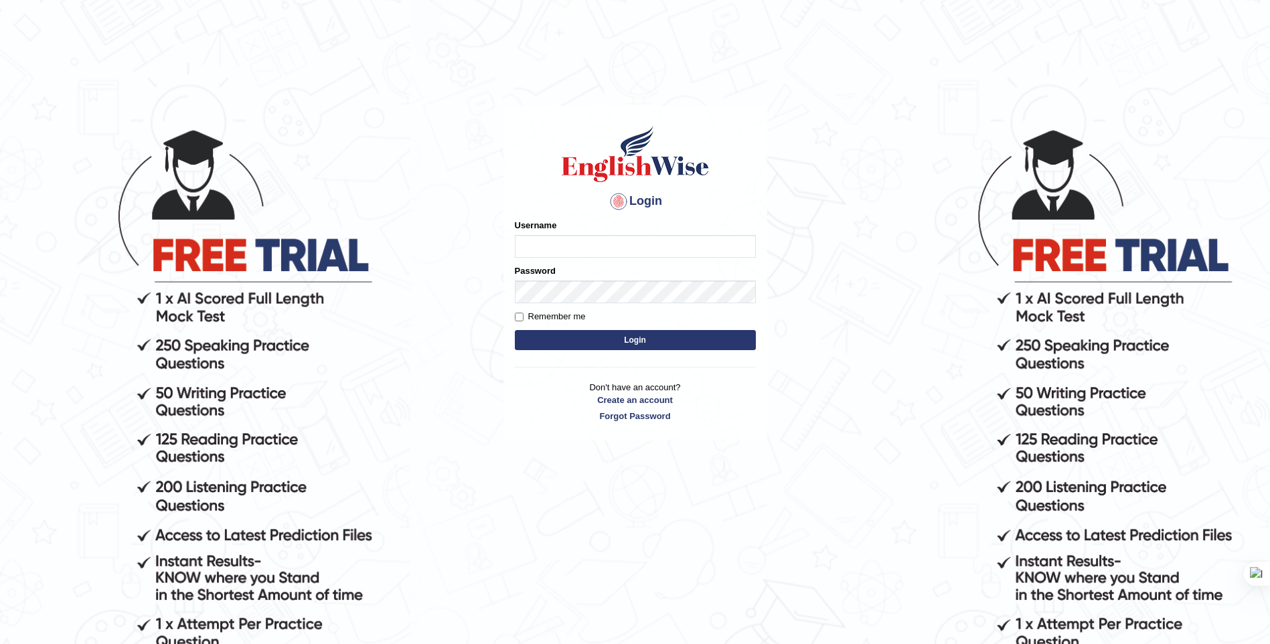 The image size is (1270, 644). What do you see at coordinates (635, 340) in the screenshot?
I see `button: Login` at bounding box center [635, 340].